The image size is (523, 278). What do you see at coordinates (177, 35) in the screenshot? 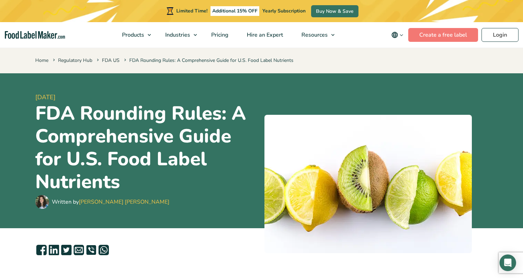
I see `span: Industries` at bounding box center [177, 35].